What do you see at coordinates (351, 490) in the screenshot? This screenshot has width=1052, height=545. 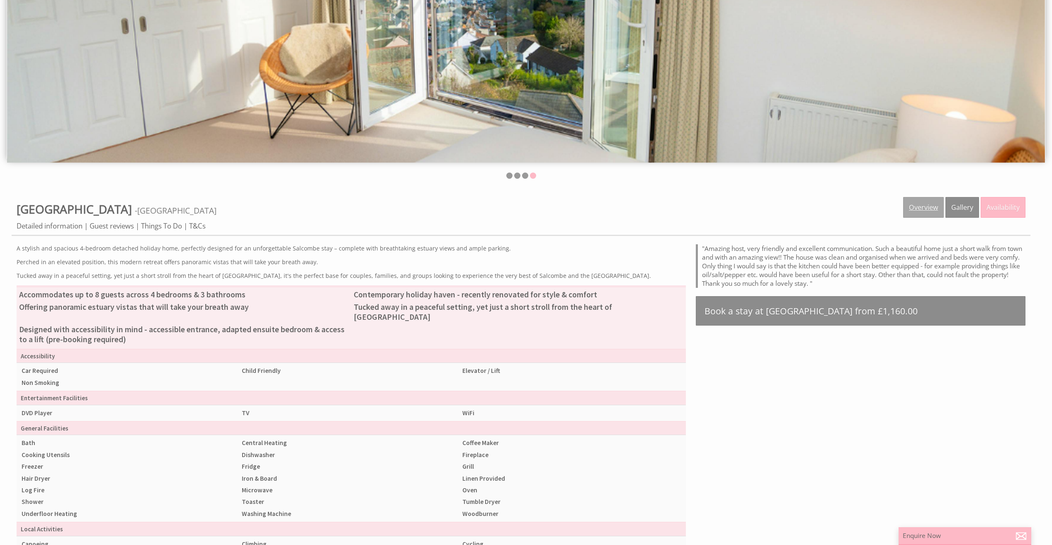 I see `li: Microwave` at bounding box center [351, 490].